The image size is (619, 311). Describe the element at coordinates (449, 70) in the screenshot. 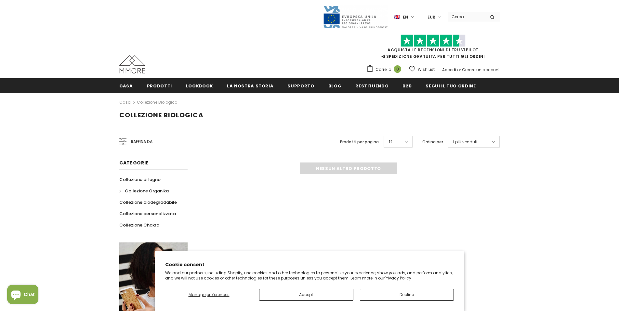

I see `a: Accedi` at that location.